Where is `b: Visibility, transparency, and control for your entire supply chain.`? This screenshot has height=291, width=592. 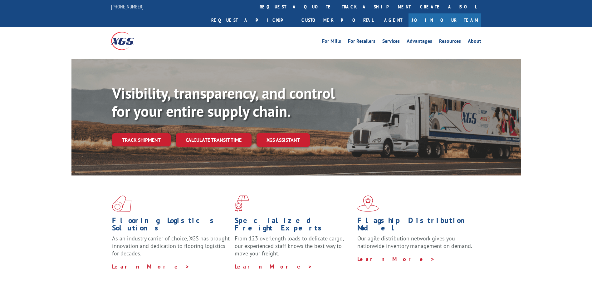 b: Visibility, transparency, and control for your entire supply chain. is located at coordinates (223, 102).